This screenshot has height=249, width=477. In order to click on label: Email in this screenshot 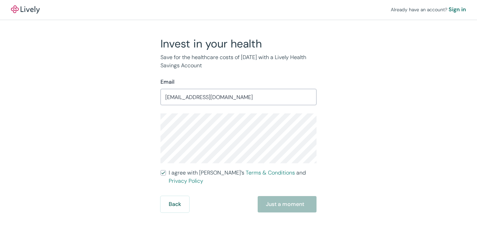, I will do `click(167, 82)`.